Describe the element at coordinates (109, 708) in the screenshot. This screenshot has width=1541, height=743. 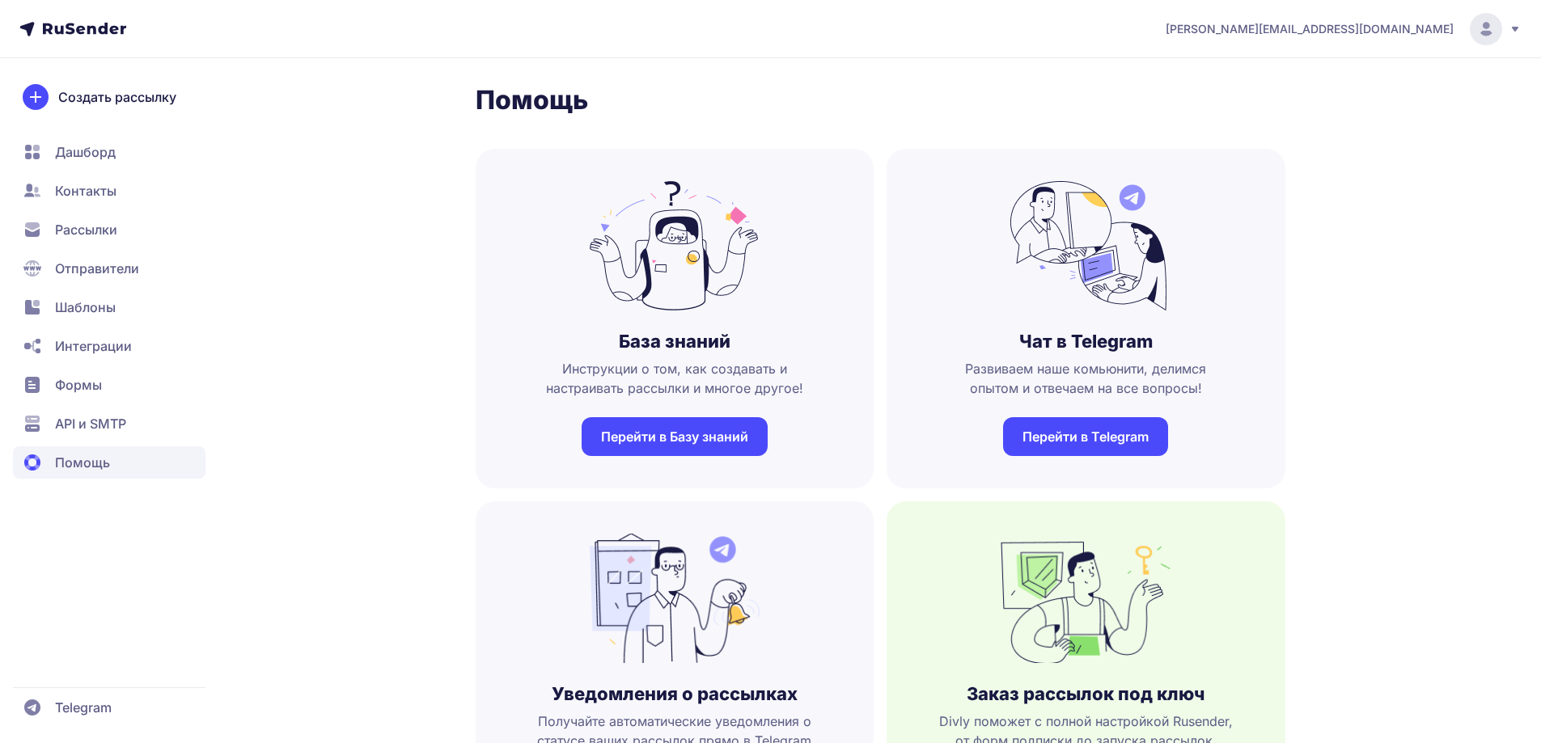
I see `a: Telegram` at that location.